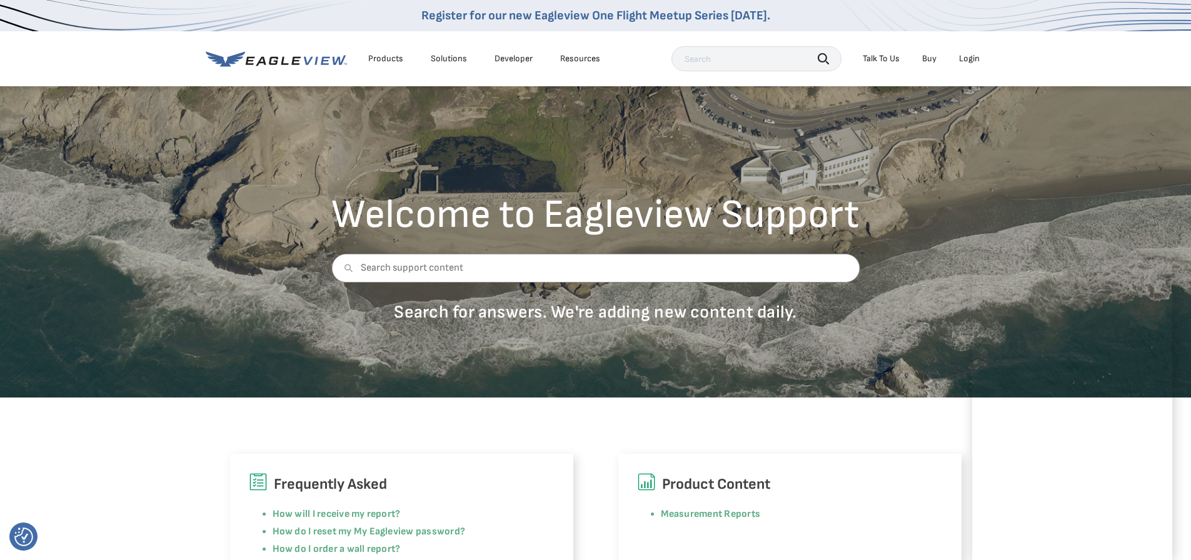 This screenshot has height=560, width=1191. Describe the element at coordinates (336, 549) in the screenshot. I see `a: How do I order a wall report?` at that location.